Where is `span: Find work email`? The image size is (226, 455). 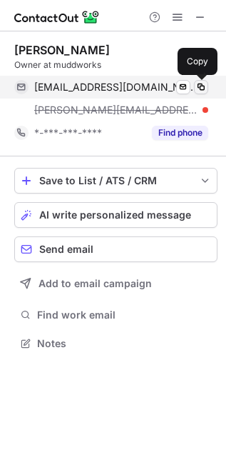 span: Find work email is located at coordinates (124, 315).